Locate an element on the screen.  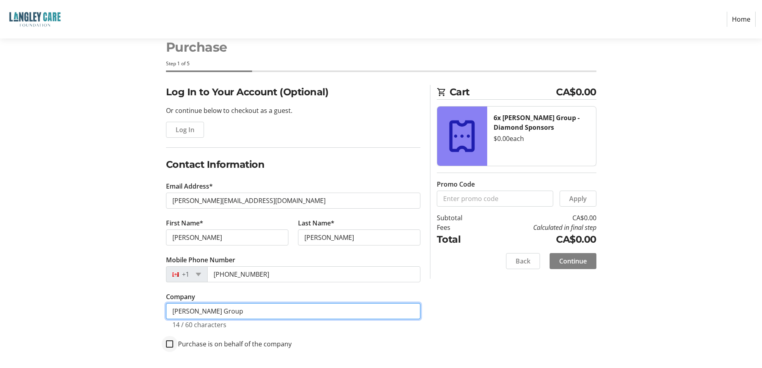
input: Enter promo code is located at coordinates (495, 198).